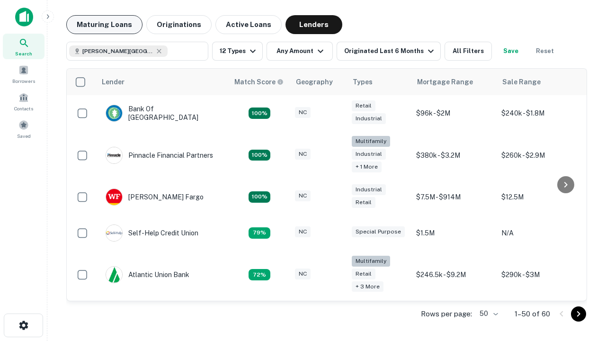  I want to click on div: Self-help Credit Union, so click(152, 233).